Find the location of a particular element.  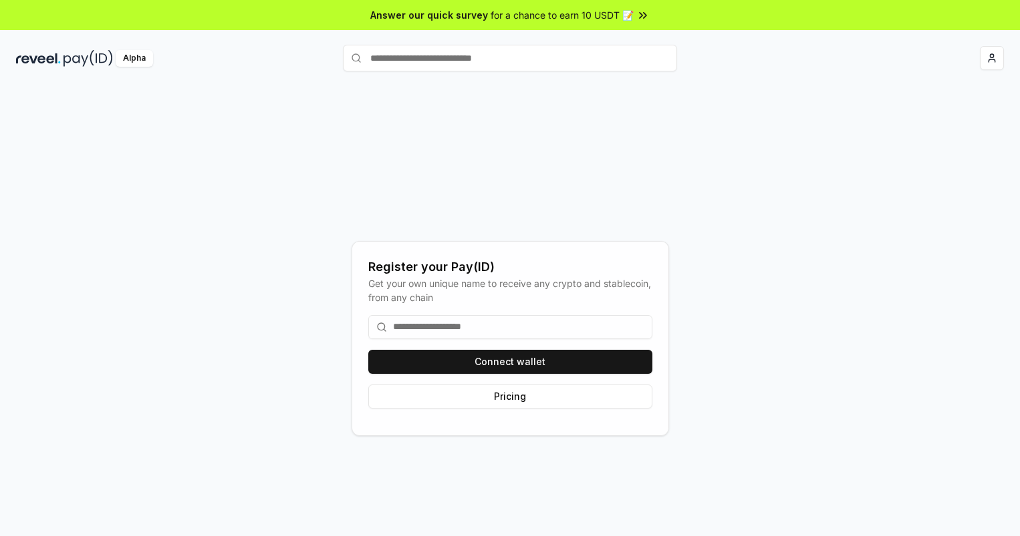

div: Alpha is located at coordinates (134, 58).